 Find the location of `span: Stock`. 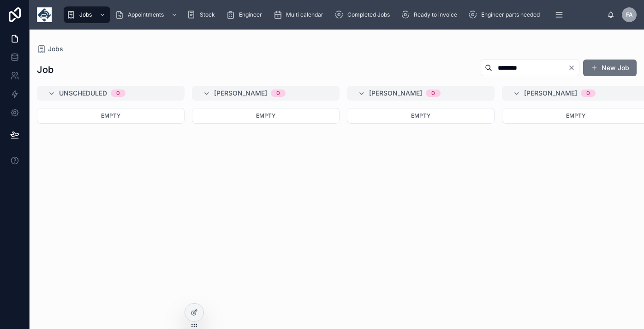

span: Stock is located at coordinates (207, 15).